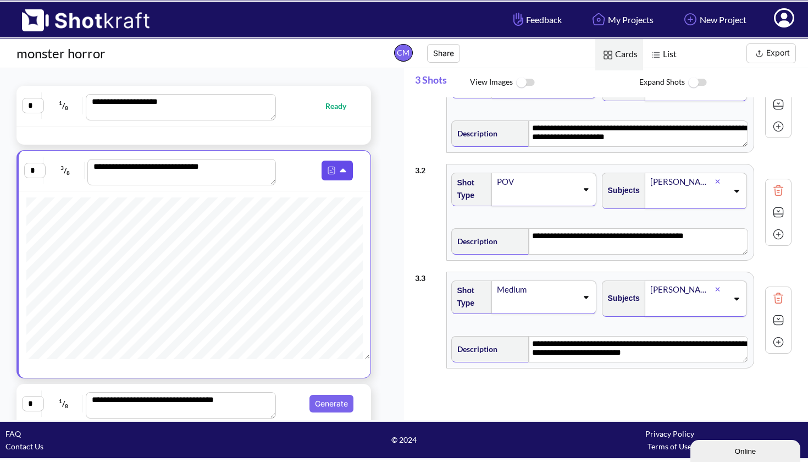  I want to click on span: Cards, so click(619, 54).